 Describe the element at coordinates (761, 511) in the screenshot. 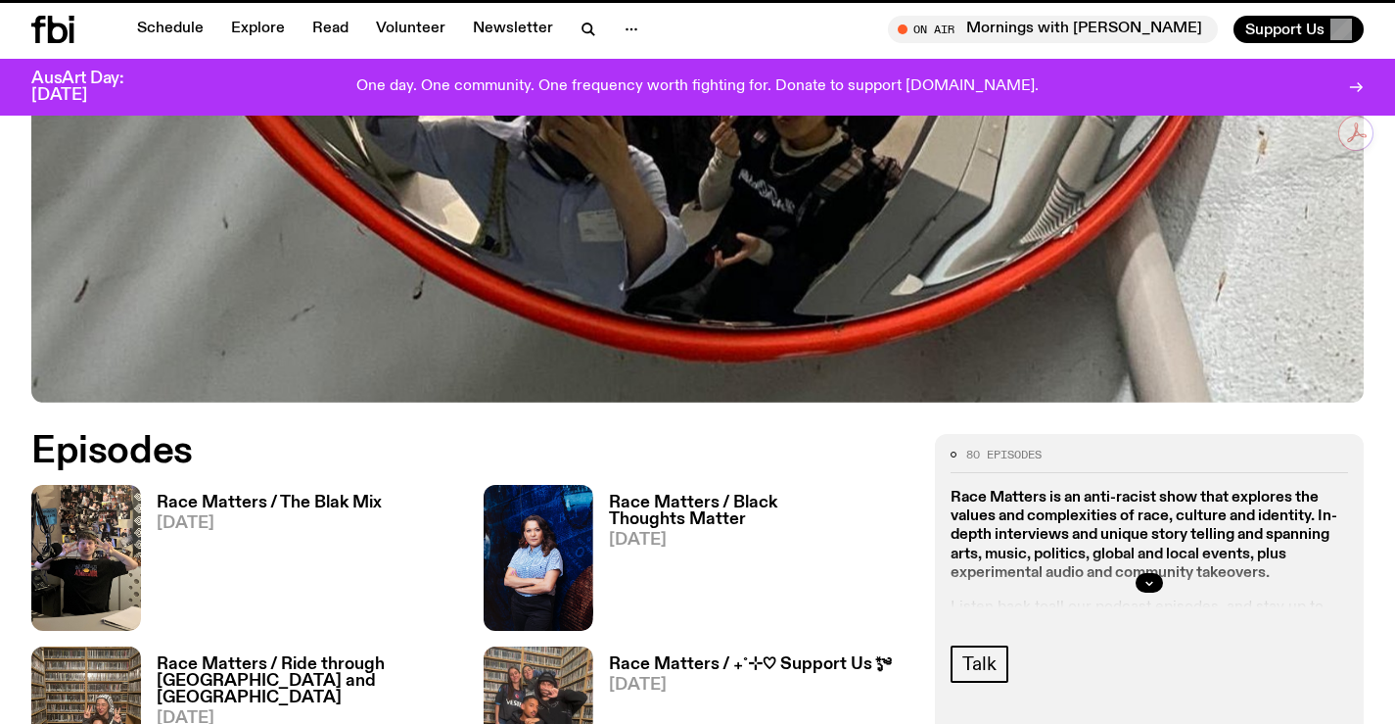

I see `h3: Race Matters / Black Thoughts Matter` at that location.